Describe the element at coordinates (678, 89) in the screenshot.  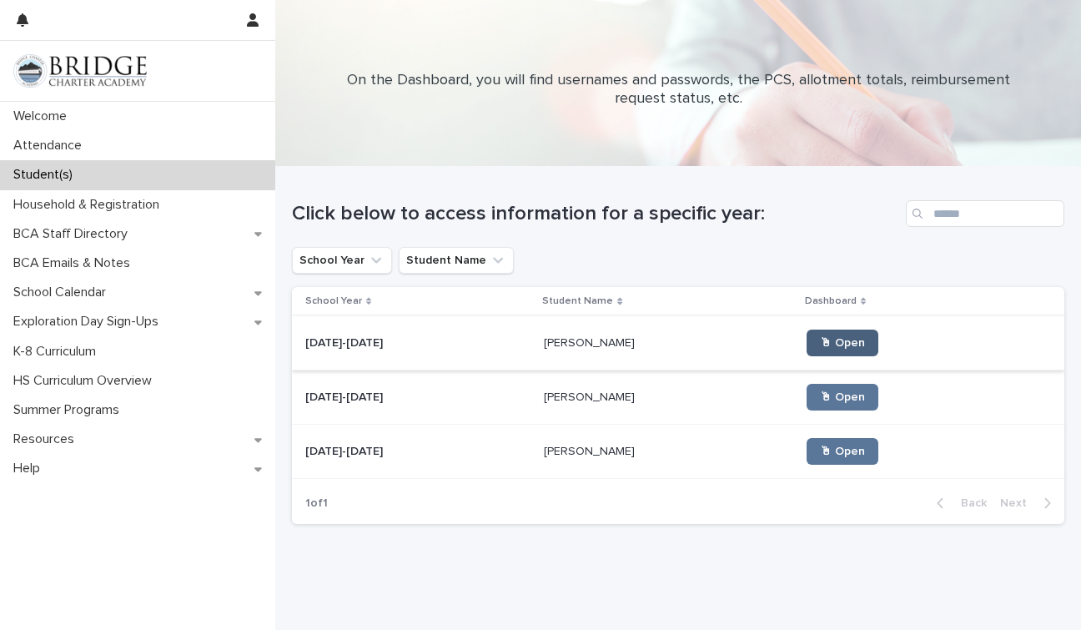
I see `p: On the Dashboard, you will find usernames and passwords, the PCS, allotment totals, reimbursement...` at that location.